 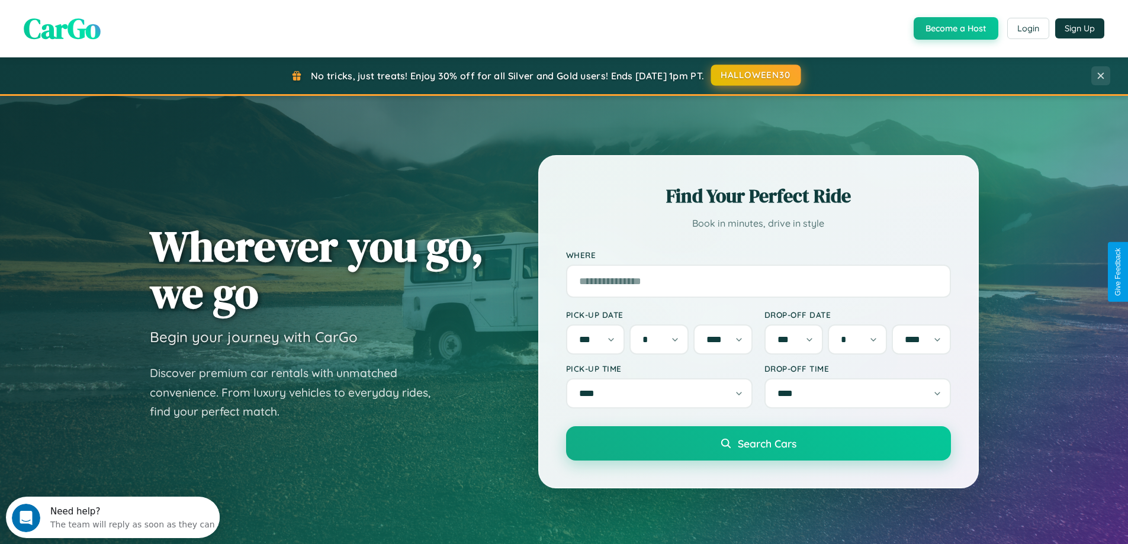 I want to click on button: HALLOWEEN30, so click(x=756, y=75).